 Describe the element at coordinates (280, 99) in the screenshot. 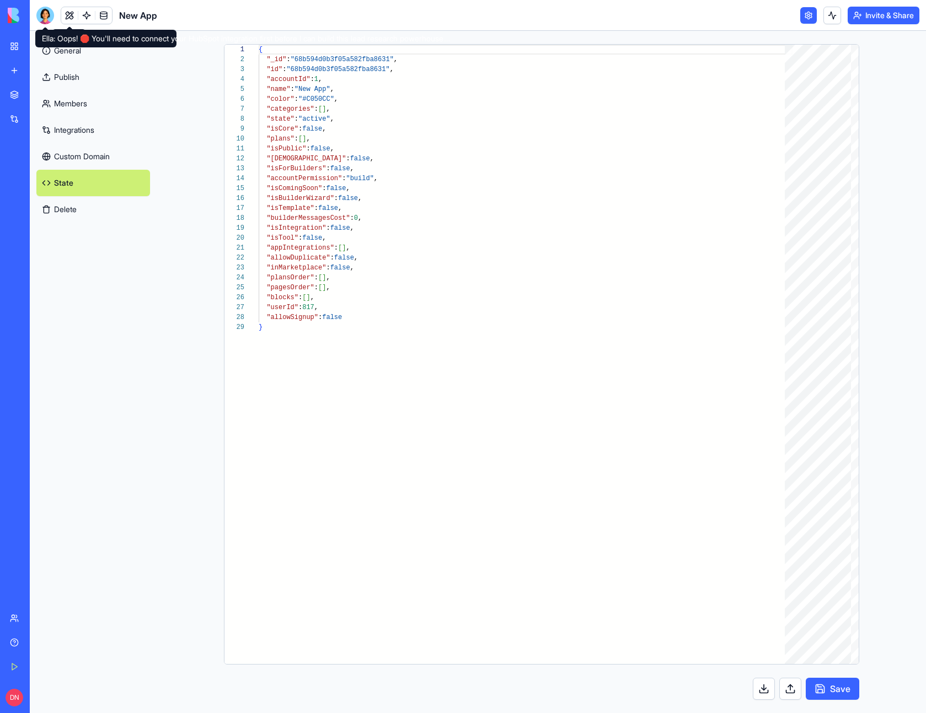

I see `span: "color"` at that location.